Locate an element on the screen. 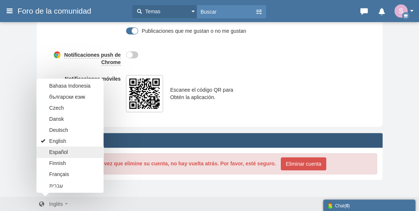  span: Notificaciones push is located at coordinates (88, 55).